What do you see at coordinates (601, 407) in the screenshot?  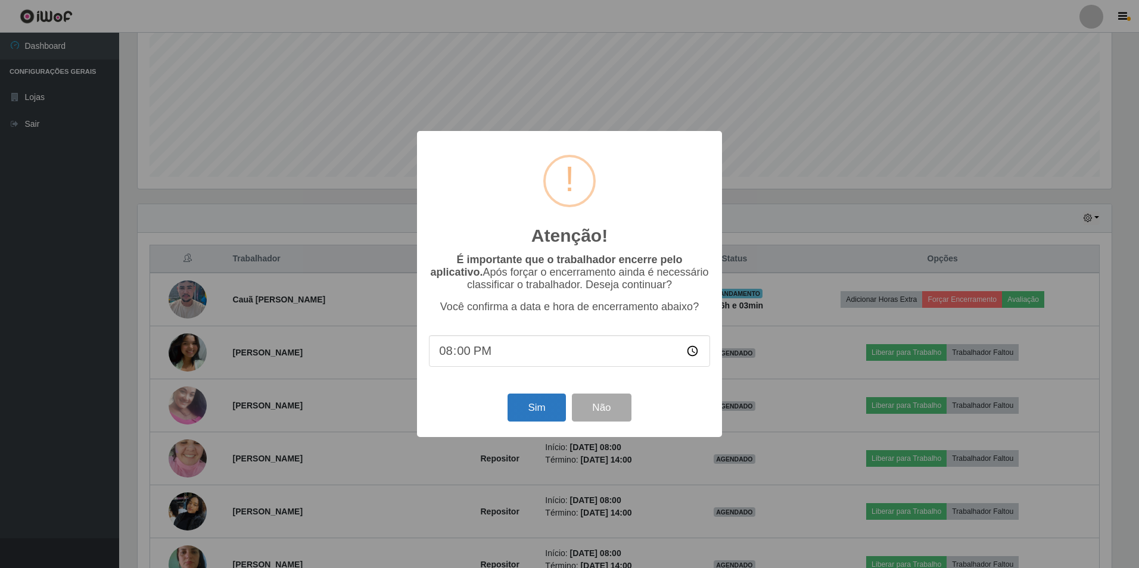 I see `button: Não` at bounding box center [601, 407].